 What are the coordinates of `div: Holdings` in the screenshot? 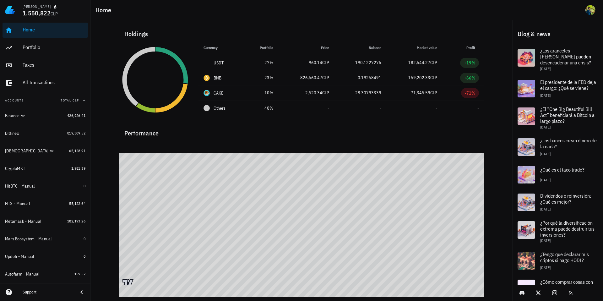 It's located at (301, 34).